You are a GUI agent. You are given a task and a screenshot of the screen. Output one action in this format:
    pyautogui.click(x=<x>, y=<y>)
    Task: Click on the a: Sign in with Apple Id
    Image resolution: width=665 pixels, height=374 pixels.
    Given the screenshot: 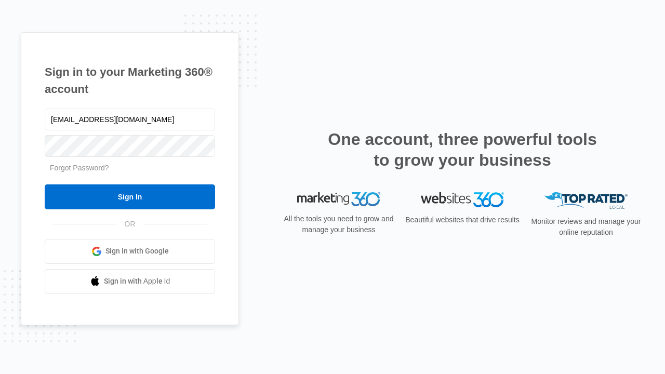 What is the action you would take?
    pyautogui.click(x=130, y=281)
    